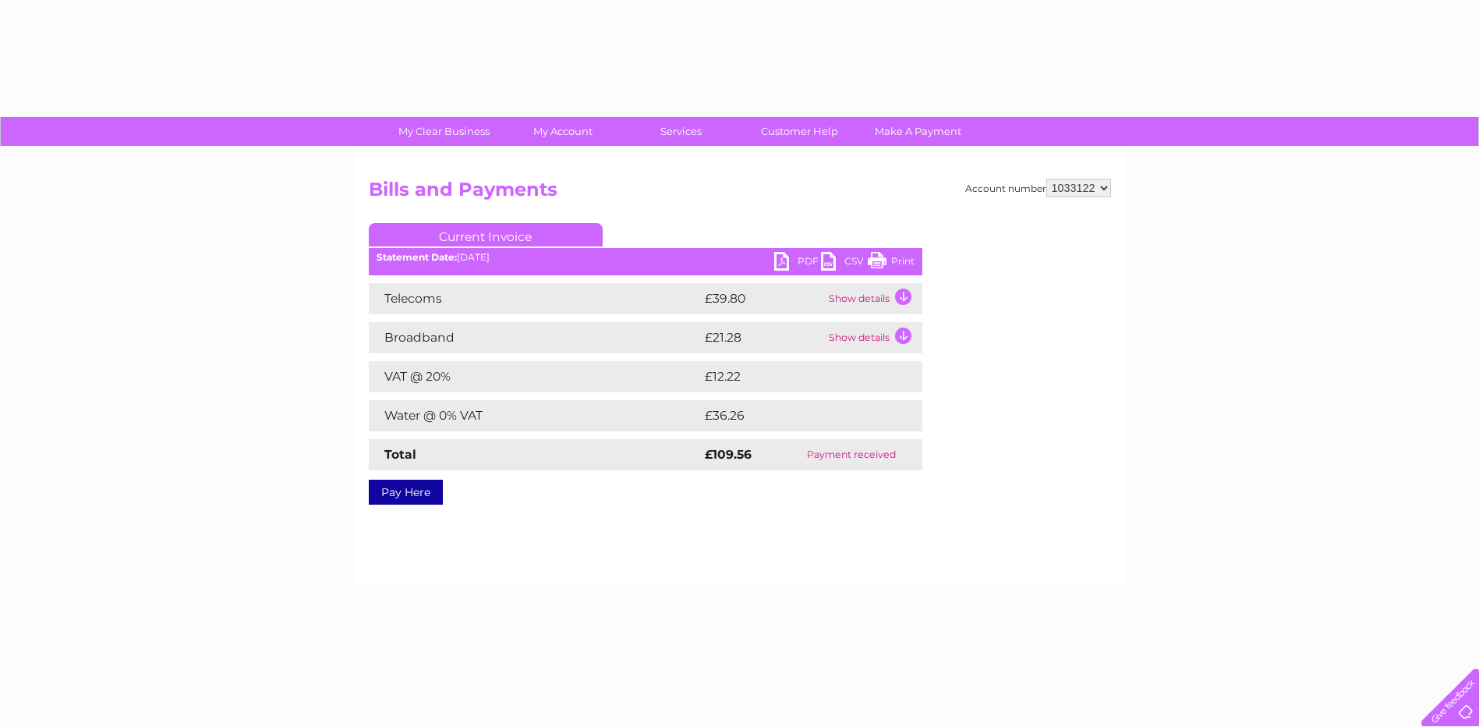 The height and width of the screenshot is (727, 1479). What do you see at coordinates (416, 257) in the screenshot?
I see `b: Statement Date:` at bounding box center [416, 257].